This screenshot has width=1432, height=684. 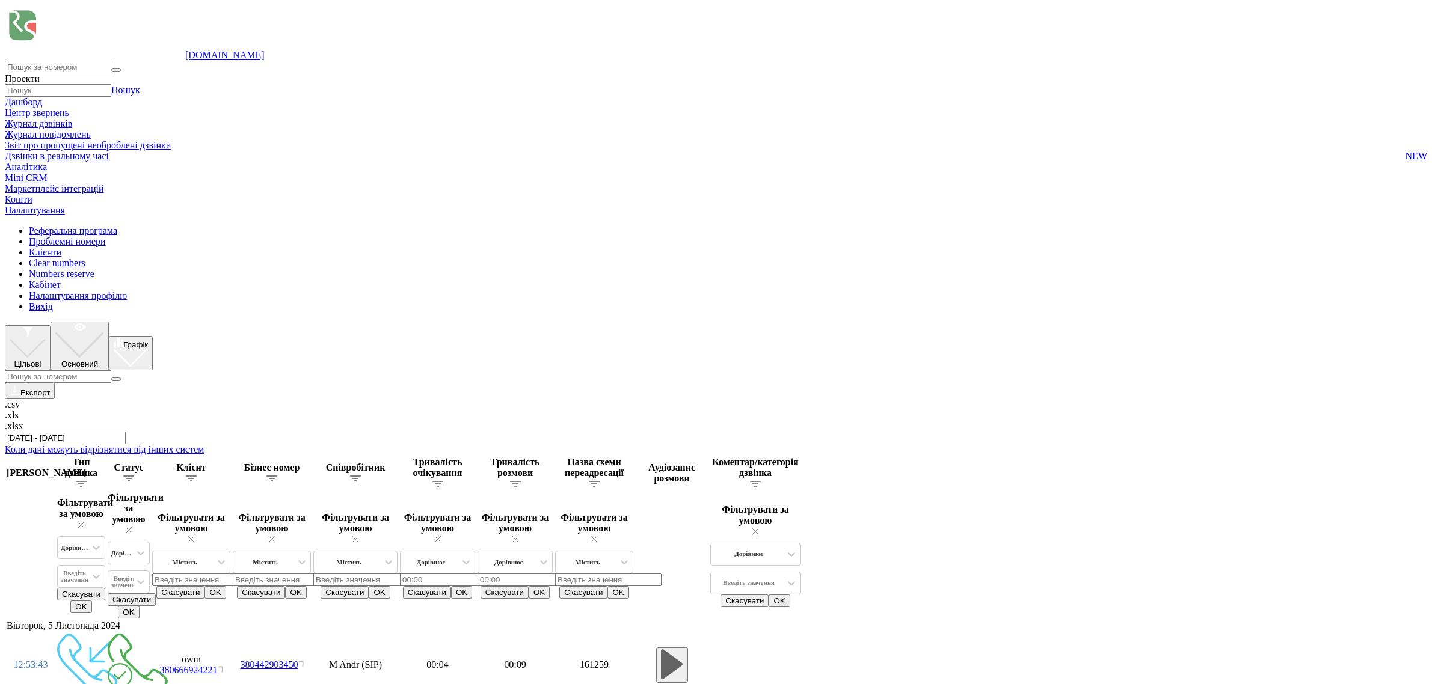 What do you see at coordinates (672, 473) in the screenshot?
I see `div: Аудіозапис розмови` at bounding box center [672, 473].